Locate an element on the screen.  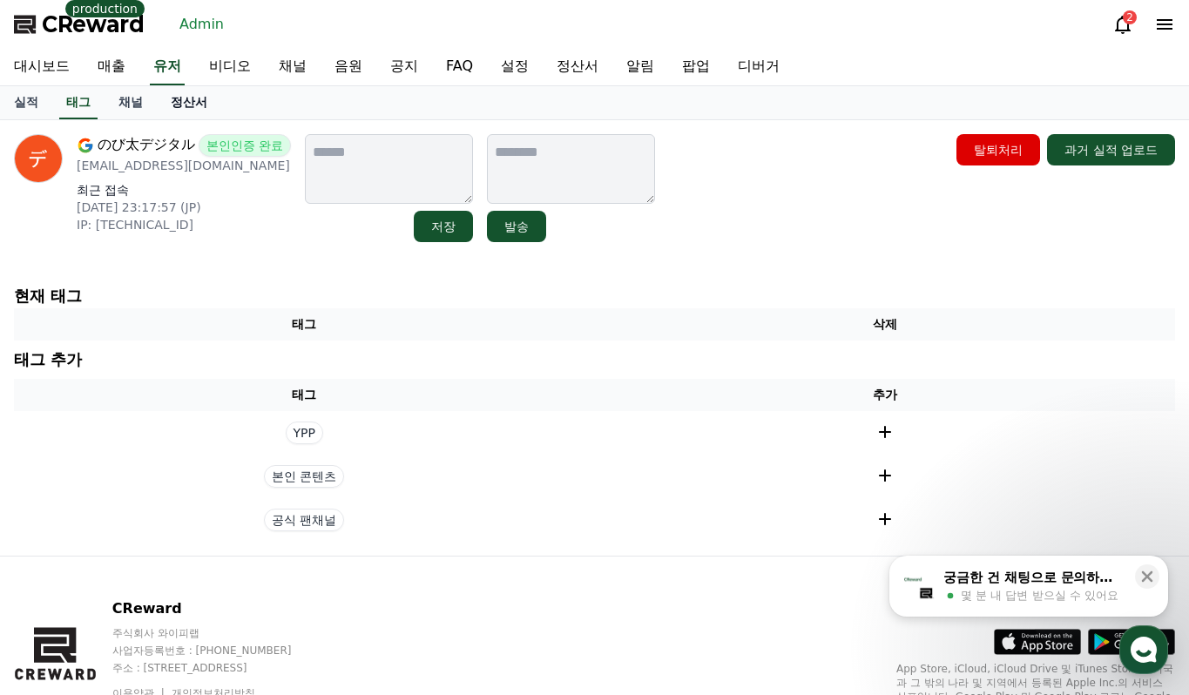
a: 비디오 is located at coordinates (230, 67).